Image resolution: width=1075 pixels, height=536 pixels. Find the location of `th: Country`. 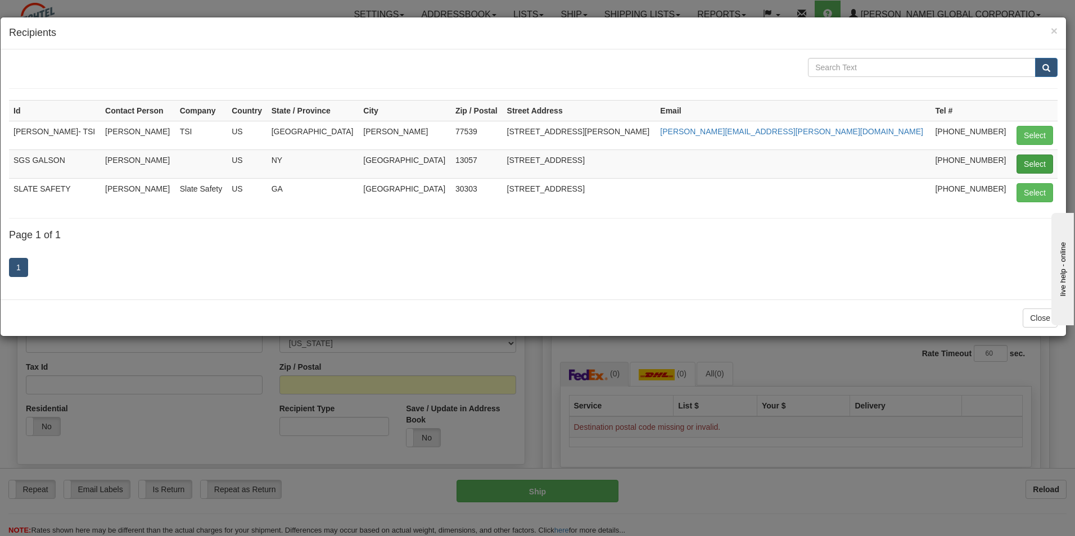

th: Country is located at coordinates (247, 110).